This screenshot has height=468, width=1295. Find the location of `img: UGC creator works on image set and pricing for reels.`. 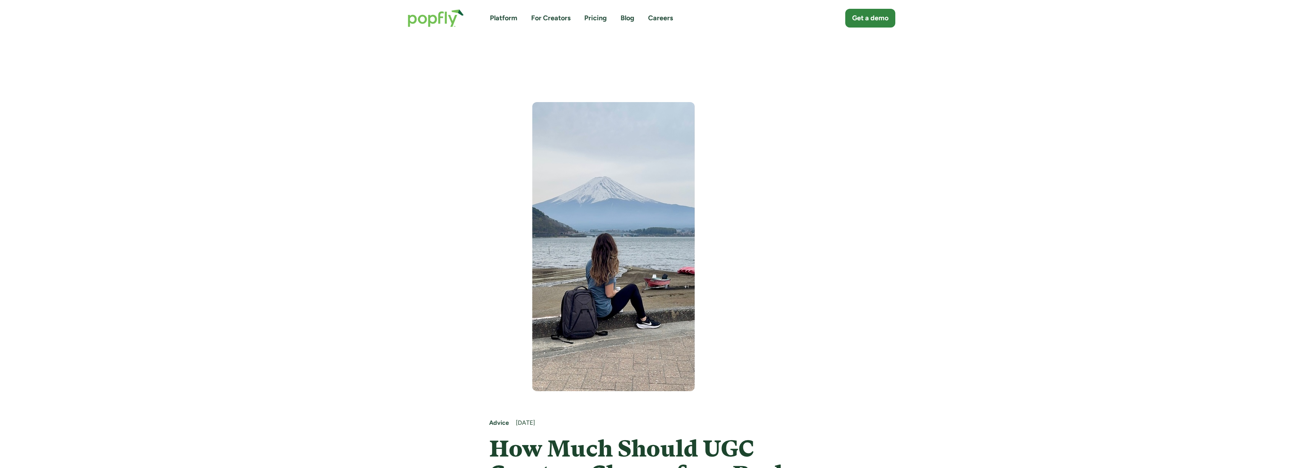

img: UGC creator works on image set and pricing for reels. is located at coordinates (613, 246).